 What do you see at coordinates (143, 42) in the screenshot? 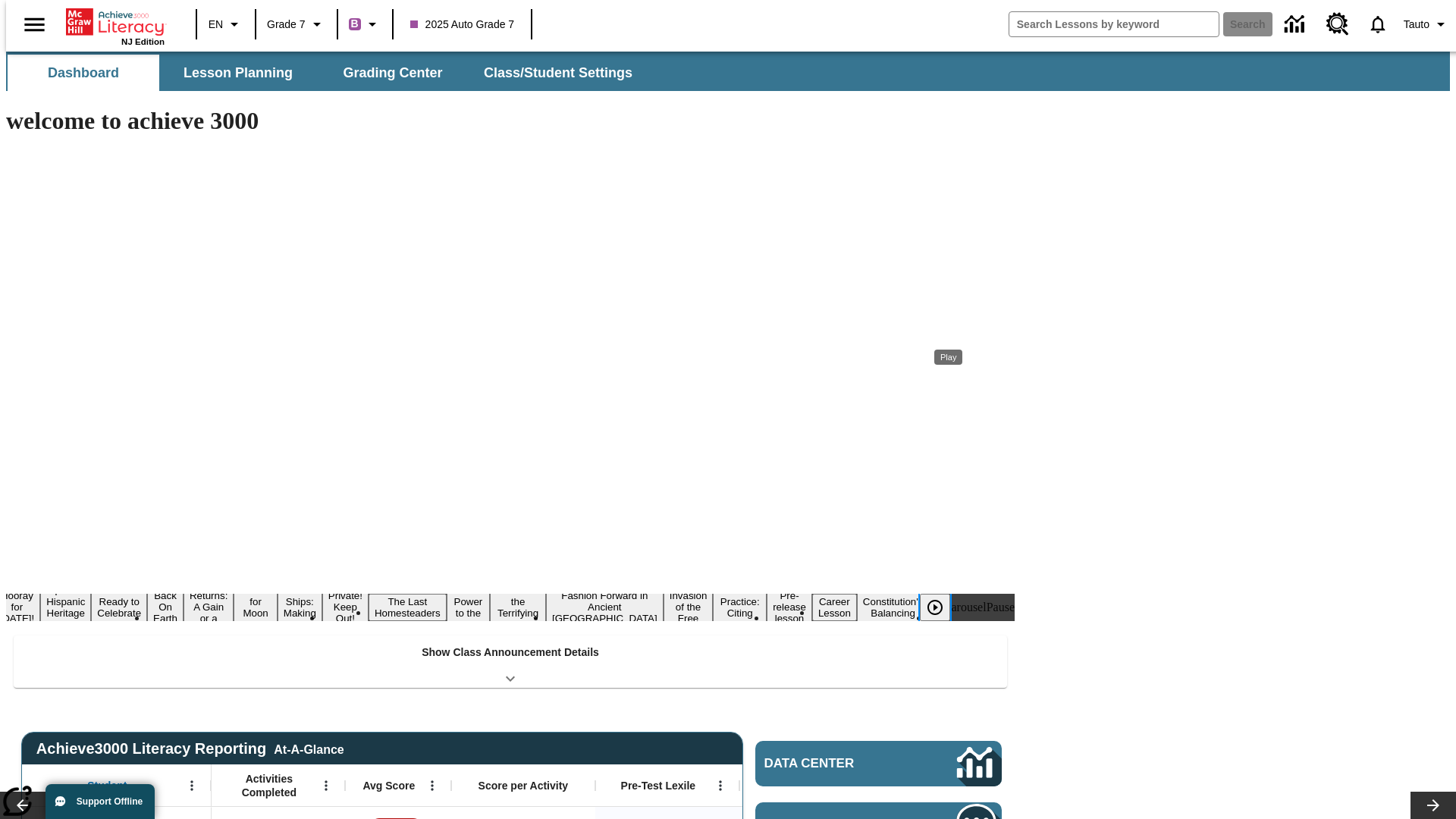
I see `span: NJ Edition` at bounding box center [143, 42].